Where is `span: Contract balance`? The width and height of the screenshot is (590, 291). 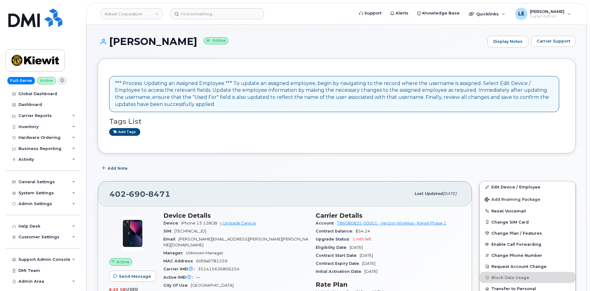
span: Contract balance is located at coordinates (335, 231).